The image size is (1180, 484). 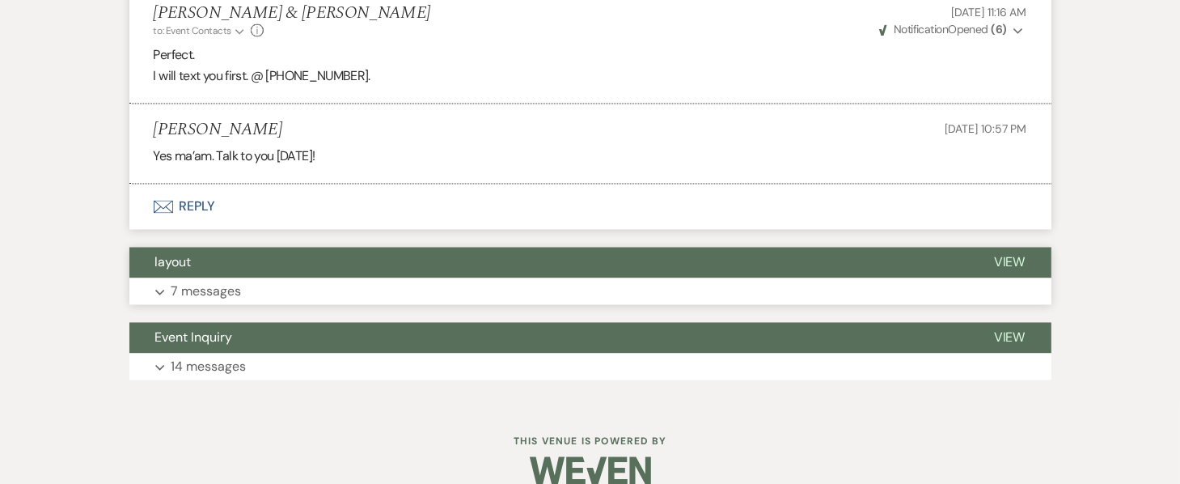 I want to click on span: layout, so click(x=173, y=261).